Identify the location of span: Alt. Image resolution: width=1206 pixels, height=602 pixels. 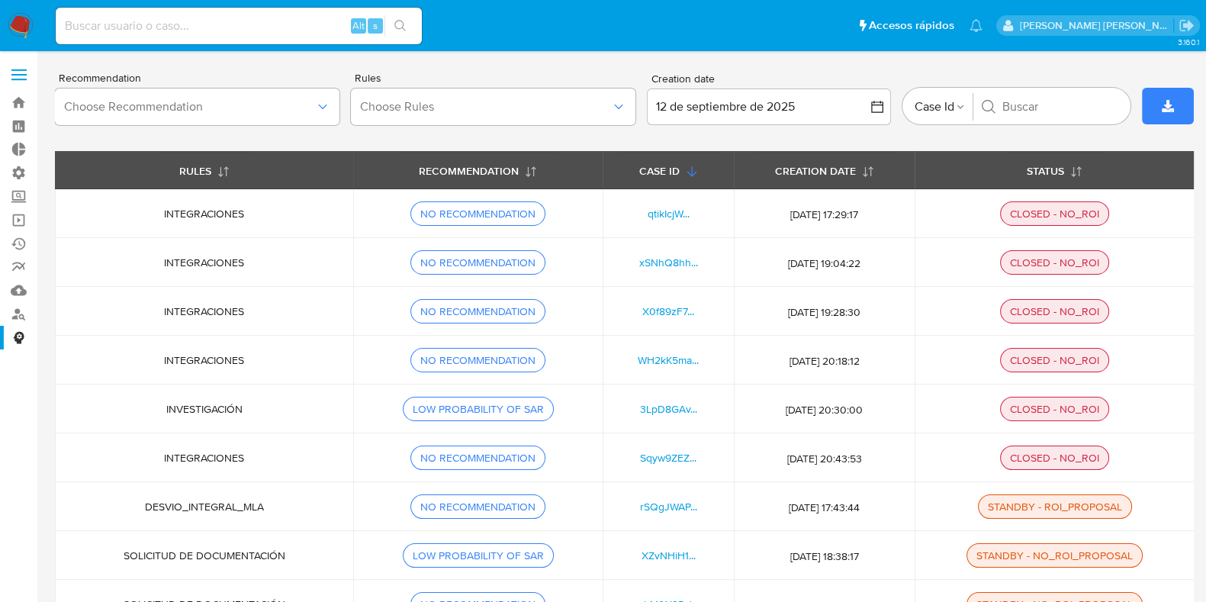
(359, 25).